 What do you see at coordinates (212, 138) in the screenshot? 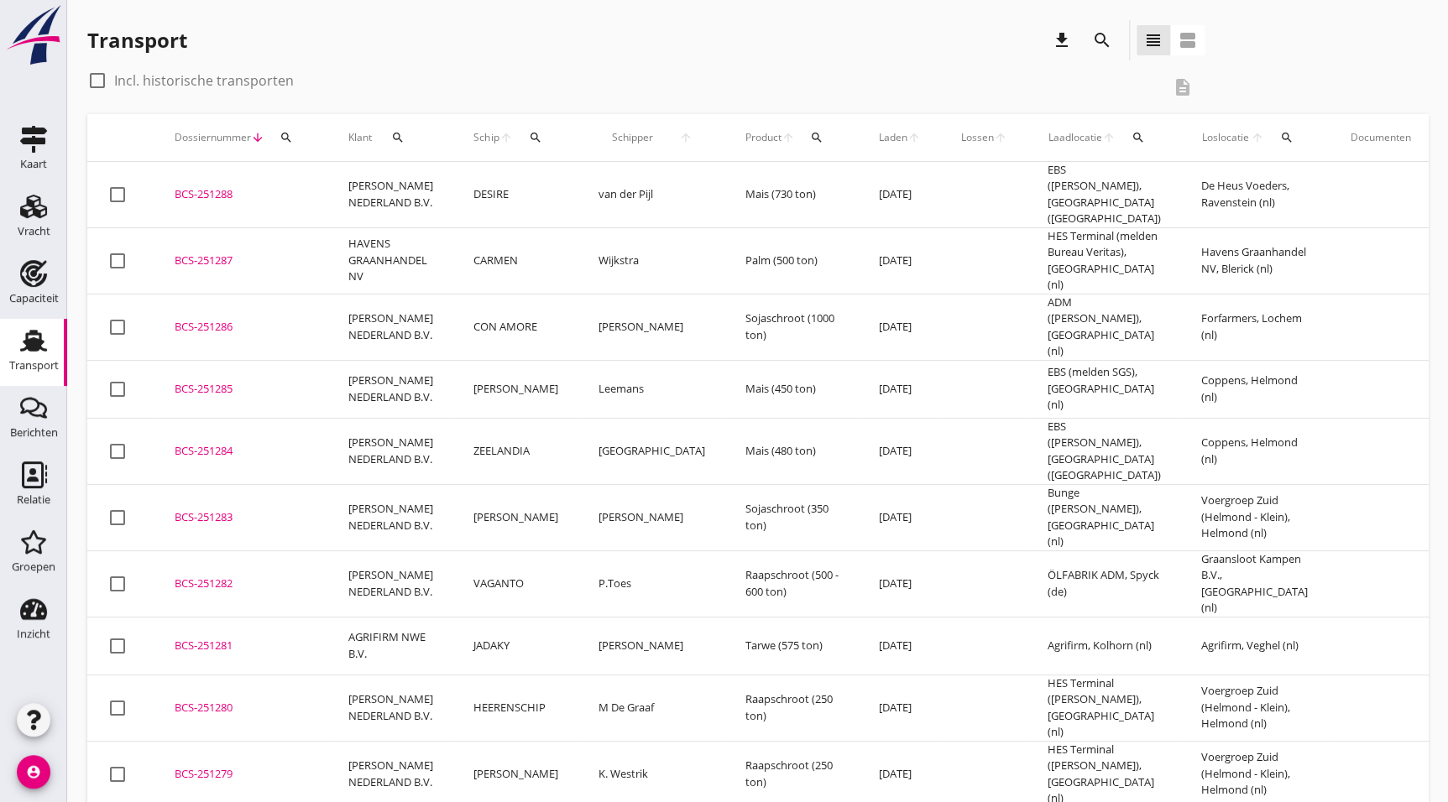
I see `span: Dossiernummer` at bounding box center [212, 138].